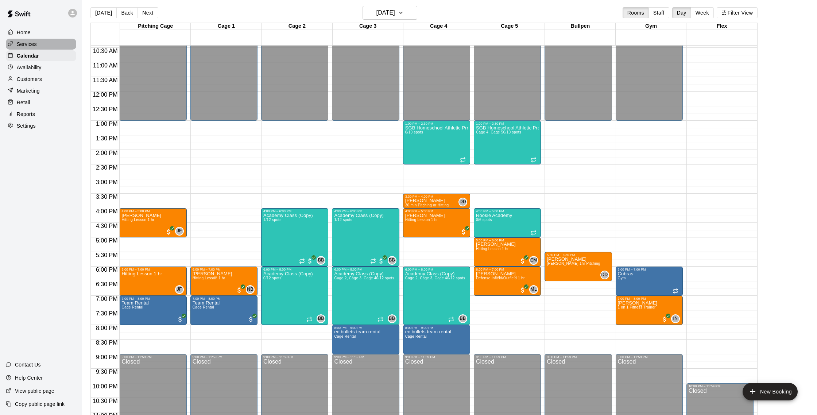 Image resolution: width=817 pixels, height=415 pixels. I want to click on div: 6:00 PM – 7:00 PM: Defense Infield/Outfield 1 hr, so click(507, 281).